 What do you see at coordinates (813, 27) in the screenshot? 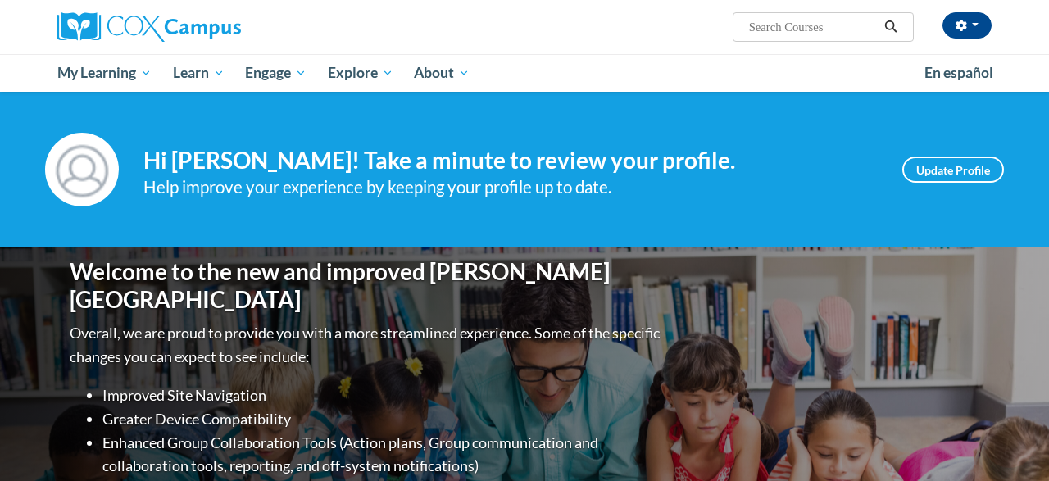
I see `input: Search Courses` at bounding box center [813, 27].